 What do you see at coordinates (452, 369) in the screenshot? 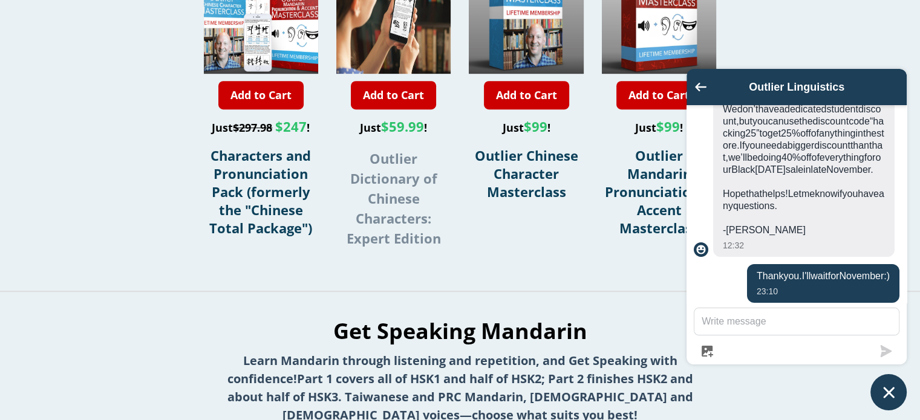
I see `strong: Learn Mandarin through listening and repetition, and Get Speaking with confidence!` at bounding box center [452, 369].